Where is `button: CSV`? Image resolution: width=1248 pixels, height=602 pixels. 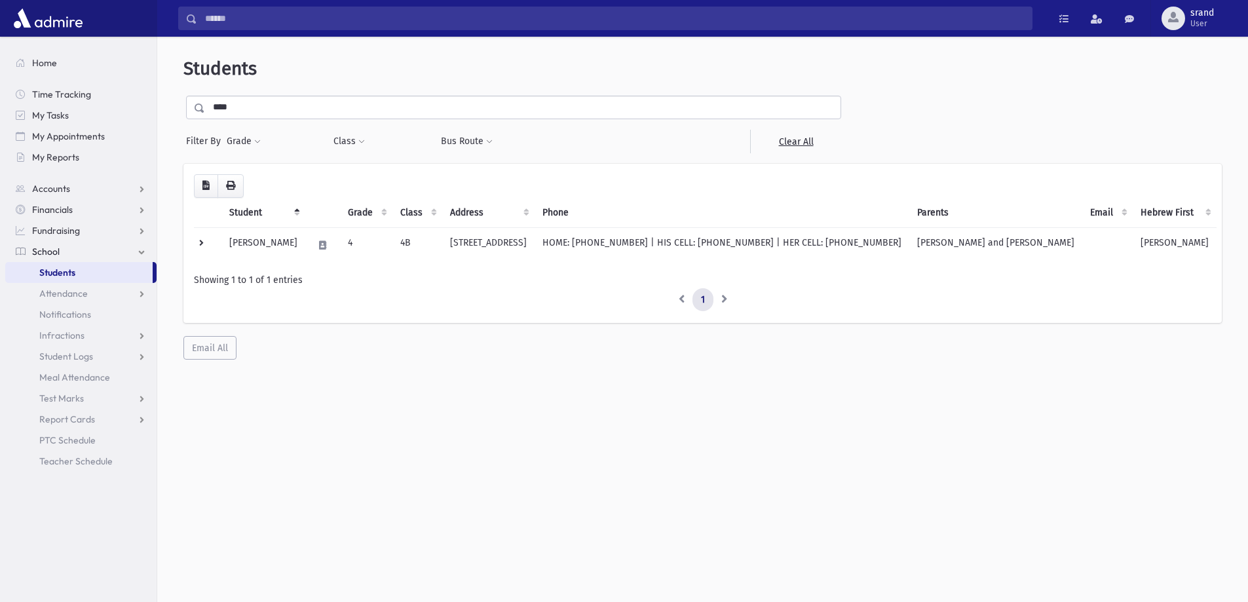
button: CSV is located at coordinates (206, 186).